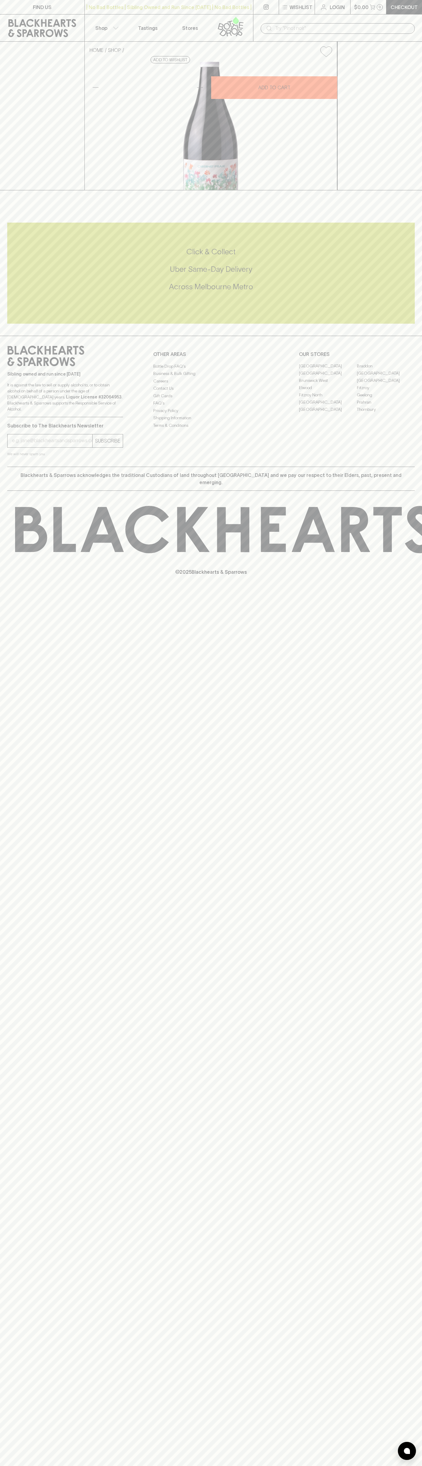 Image resolution: width=422 pixels, height=1466 pixels. I want to click on a: Bottle Drop FAQ's, so click(211, 366).